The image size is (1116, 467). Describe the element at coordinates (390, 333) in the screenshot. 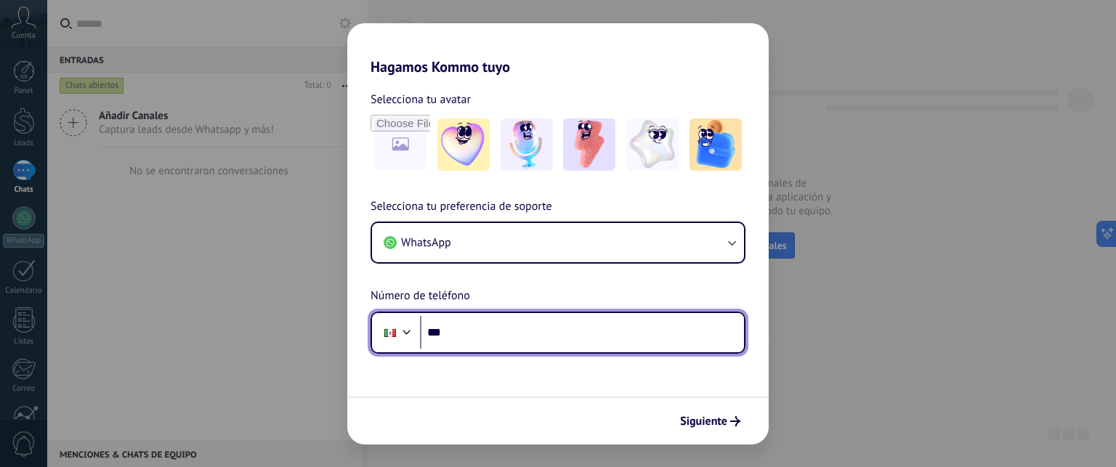

I see `div: Mexico: + 52` at that location.